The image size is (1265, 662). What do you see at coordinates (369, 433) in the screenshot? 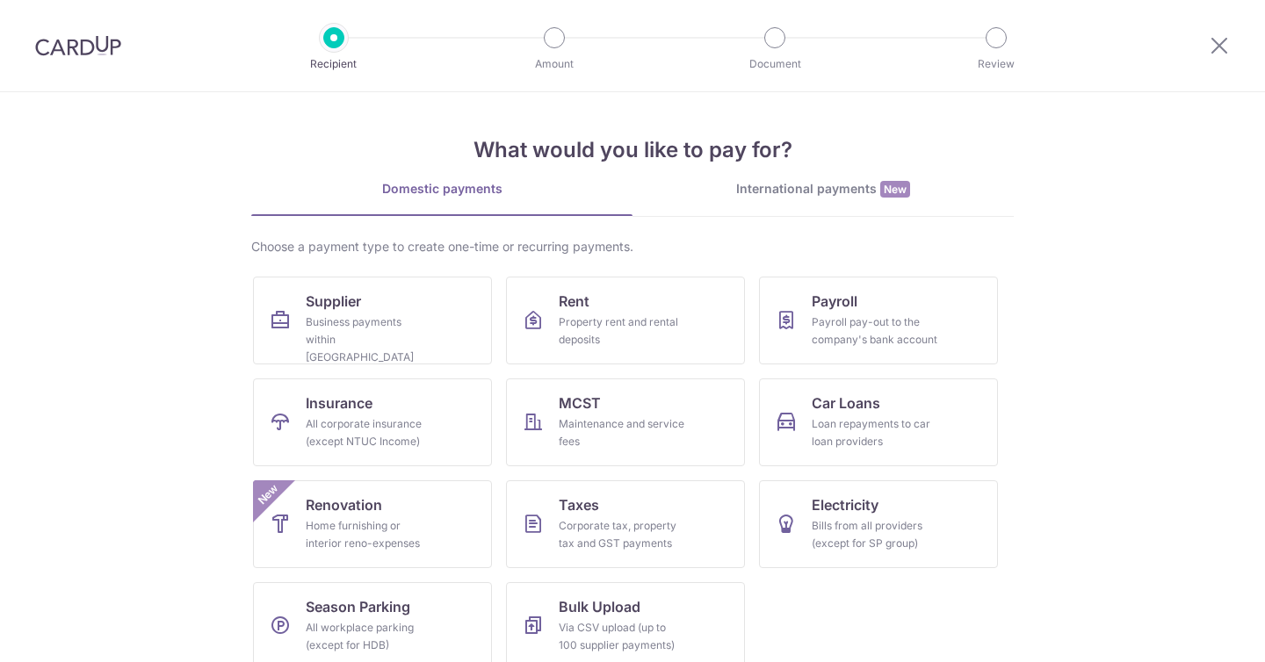
I see `div: All corporate insurance (except NTUC Income)` at bounding box center [369, 433].